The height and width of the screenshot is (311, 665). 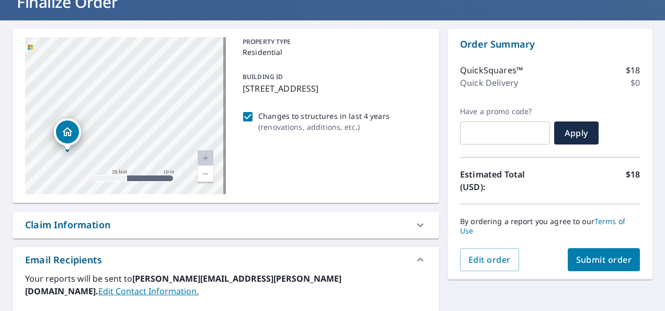 What do you see at coordinates (205, 158) in the screenshot?
I see `a: Current Level 20, Zoom In Disabled` at bounding box center [205, 158].